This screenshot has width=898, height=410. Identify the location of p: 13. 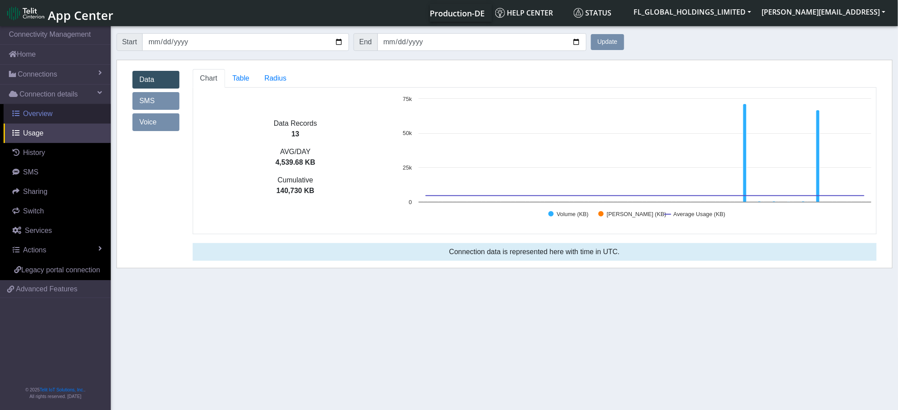
(295, 134).